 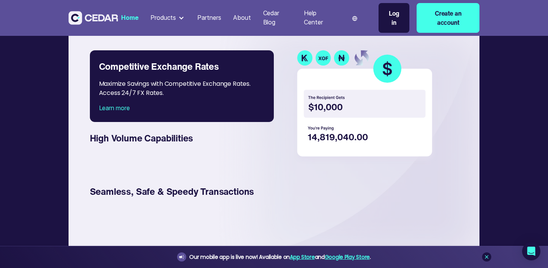 What do you see at coordinates (302, 257) in the screenshot?
I see `a: App Store` at bounding box center [302, 257].